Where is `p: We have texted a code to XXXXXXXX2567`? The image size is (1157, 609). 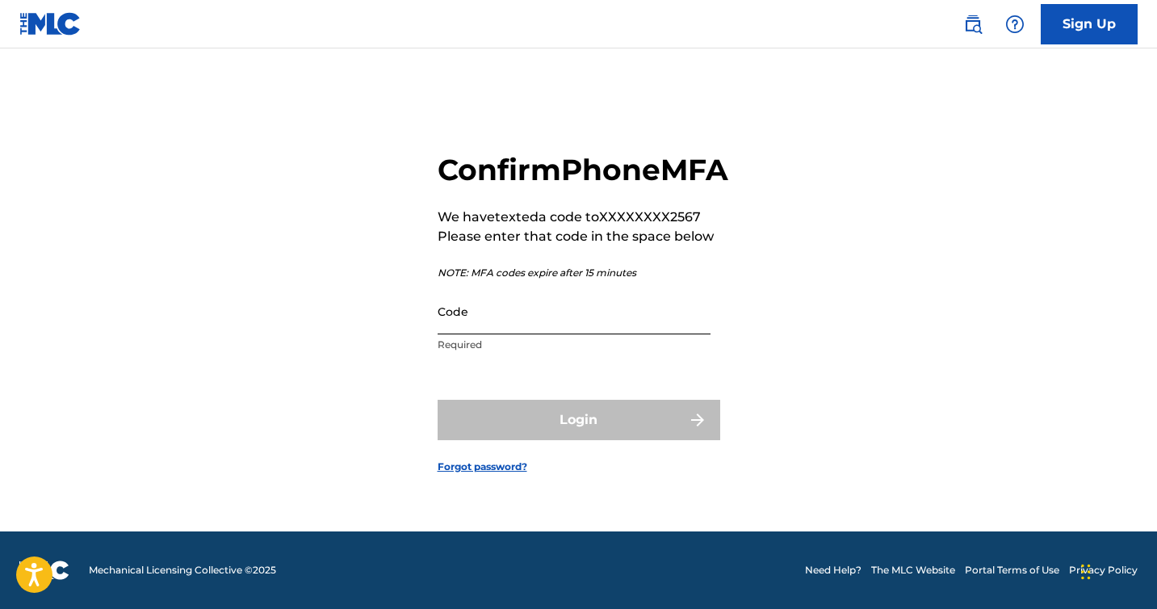
p: We have texted a code to XXXXXXXX2567 is located at coordinates (583, 217).